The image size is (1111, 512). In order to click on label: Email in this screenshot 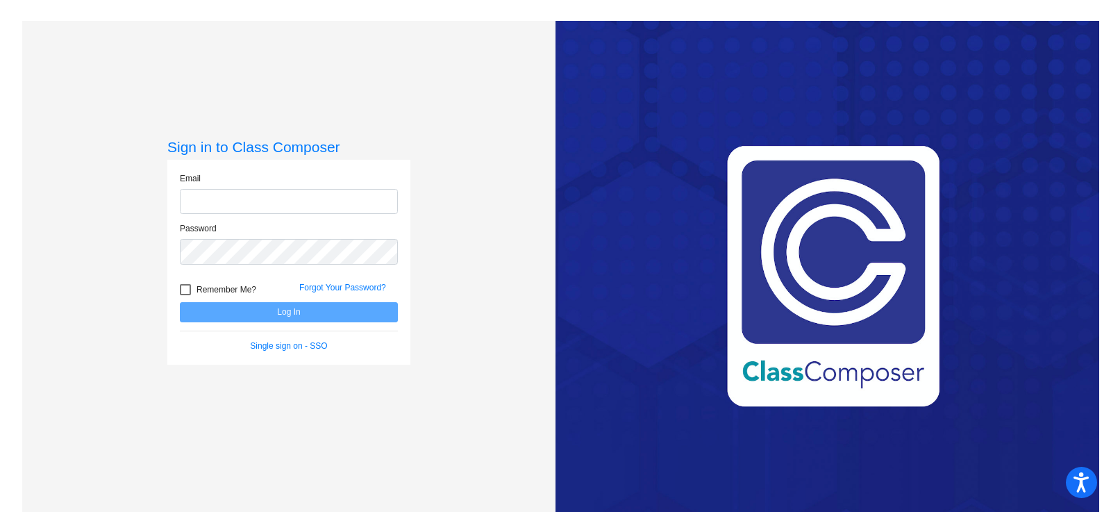, I will do `click(190, 179)`.